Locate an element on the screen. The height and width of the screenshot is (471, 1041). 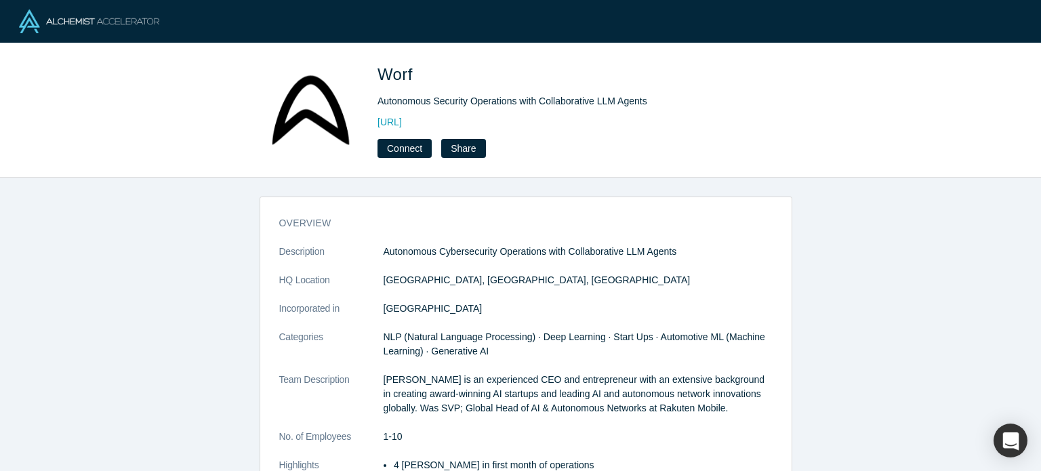
dd: 1-10 is located at coordinates (578, 436).